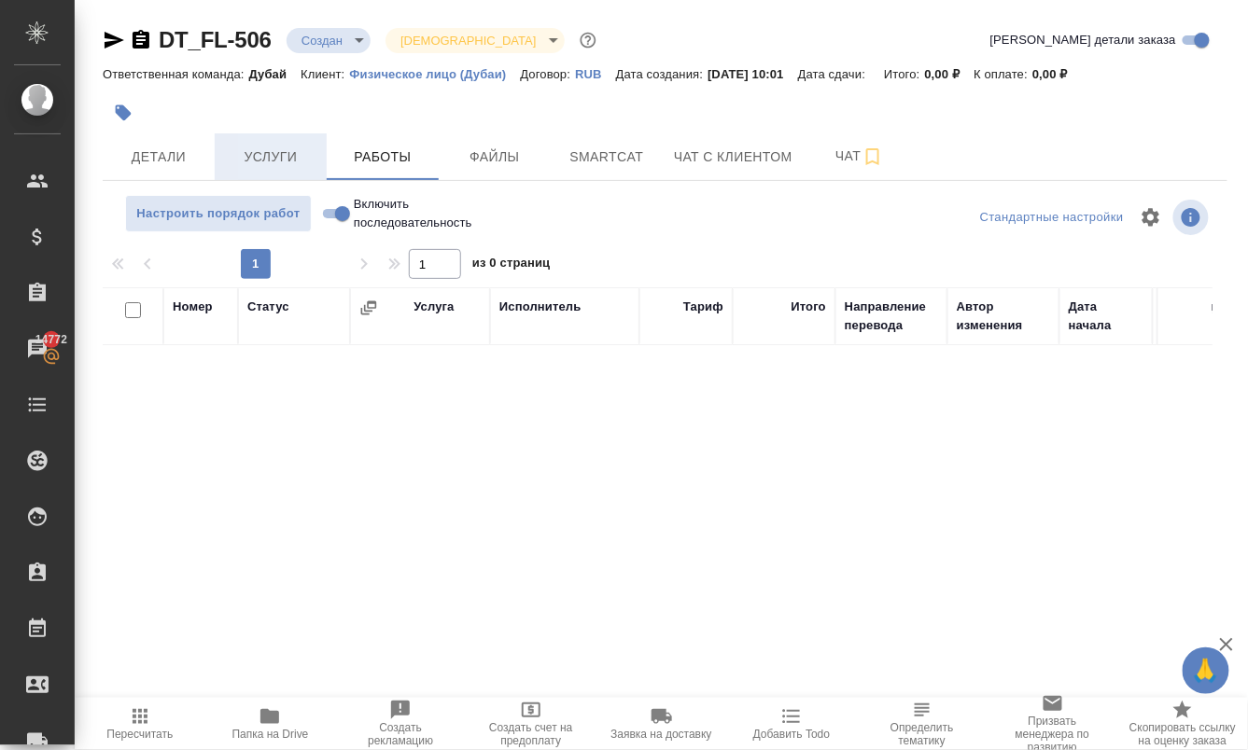  What do you see at coordinates (791, 724) in the screenshot?
I see `button: Добавить Todo` at bounding box center [791, 724].